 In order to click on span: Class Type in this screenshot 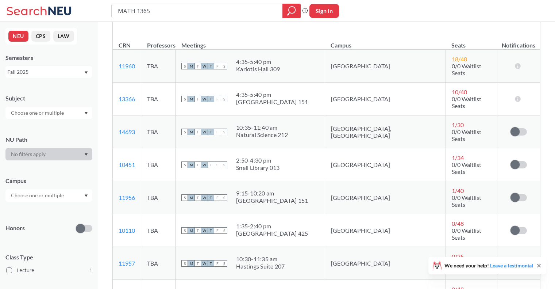, I will do `click(49, 257)`.